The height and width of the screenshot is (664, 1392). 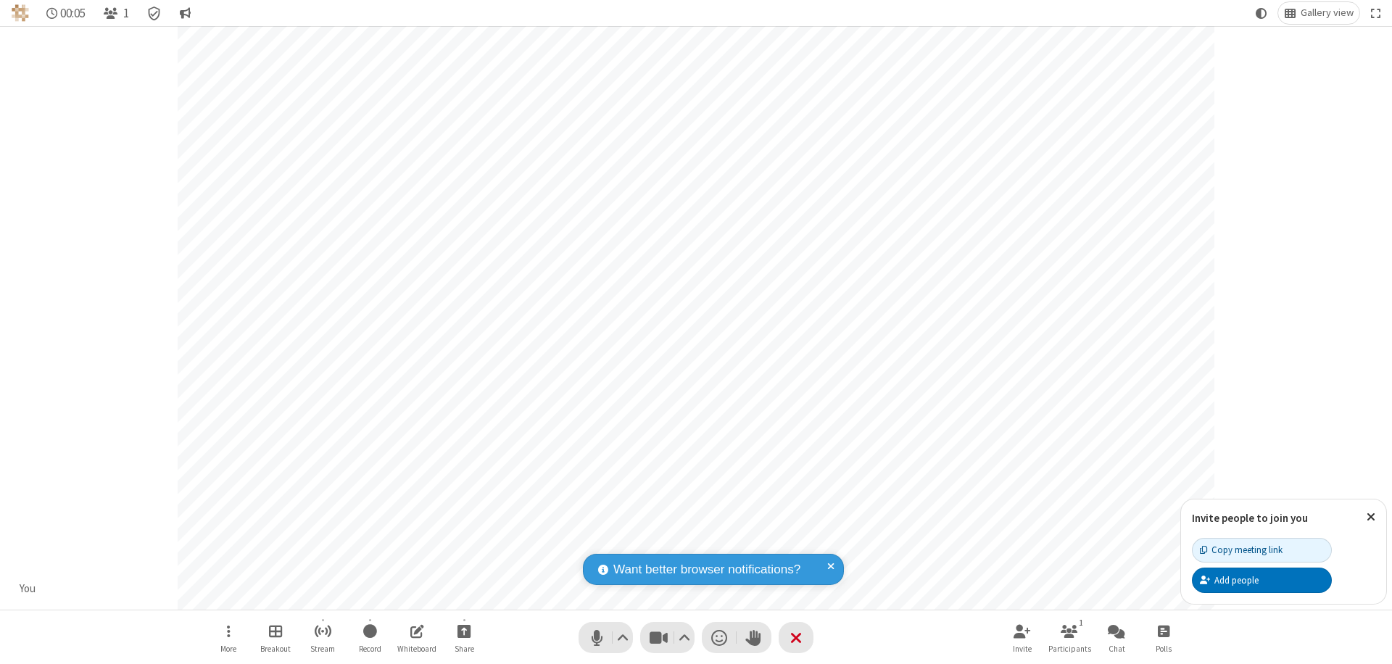 What do you see at coordinates (605, 637) in the screenshot?
I see `button: Mute (⌘+Shift+A)` at bounding box center [605, 637].